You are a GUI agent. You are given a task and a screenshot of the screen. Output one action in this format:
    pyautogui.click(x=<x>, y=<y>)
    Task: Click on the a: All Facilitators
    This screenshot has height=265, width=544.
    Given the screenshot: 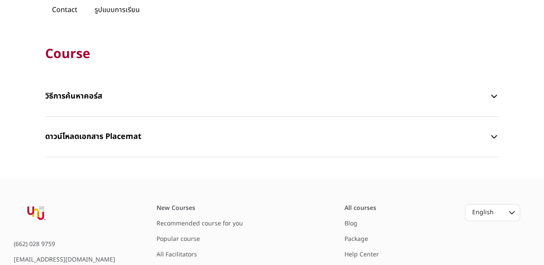 What is the action you would take?
    pyautogui.click(x=177, y=254)
    